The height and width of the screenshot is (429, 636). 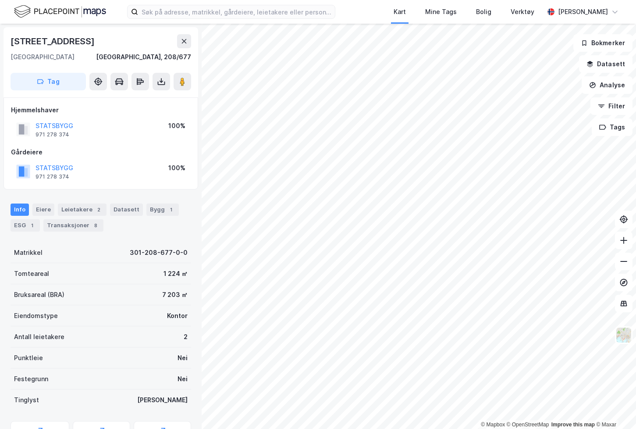 What do you see at coordinates (606, 64) in the screenshot?
I see `button: Datasett` at bounding box center [606, 64].